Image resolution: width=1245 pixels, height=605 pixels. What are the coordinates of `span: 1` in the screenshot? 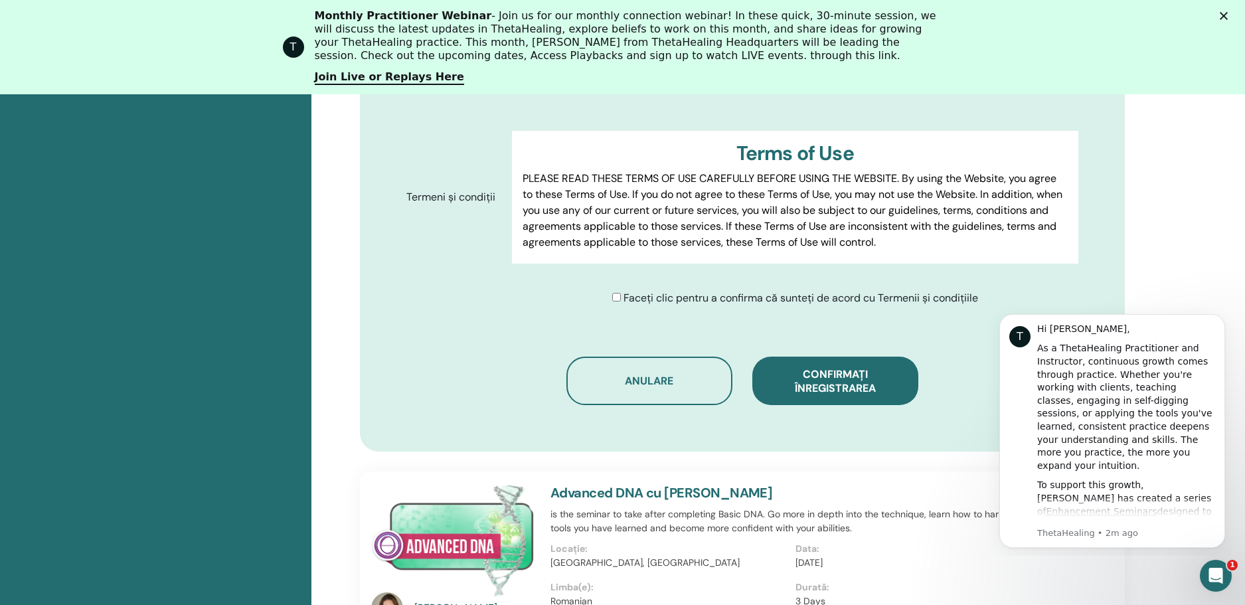 It's located at (1232, 565).